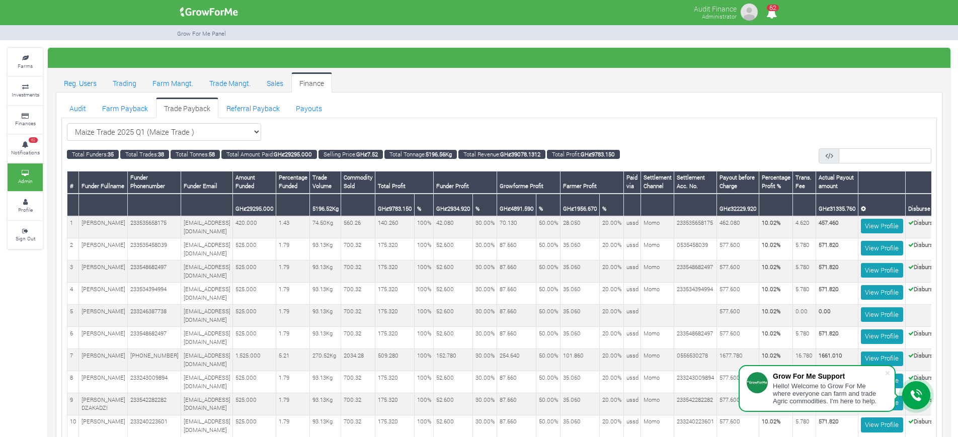 This screenshot has height=437, width=958. What do you see at coordinates (154, 404) in the screenshot?
I see `td: 233542282282` at bounding box center [154, 404].